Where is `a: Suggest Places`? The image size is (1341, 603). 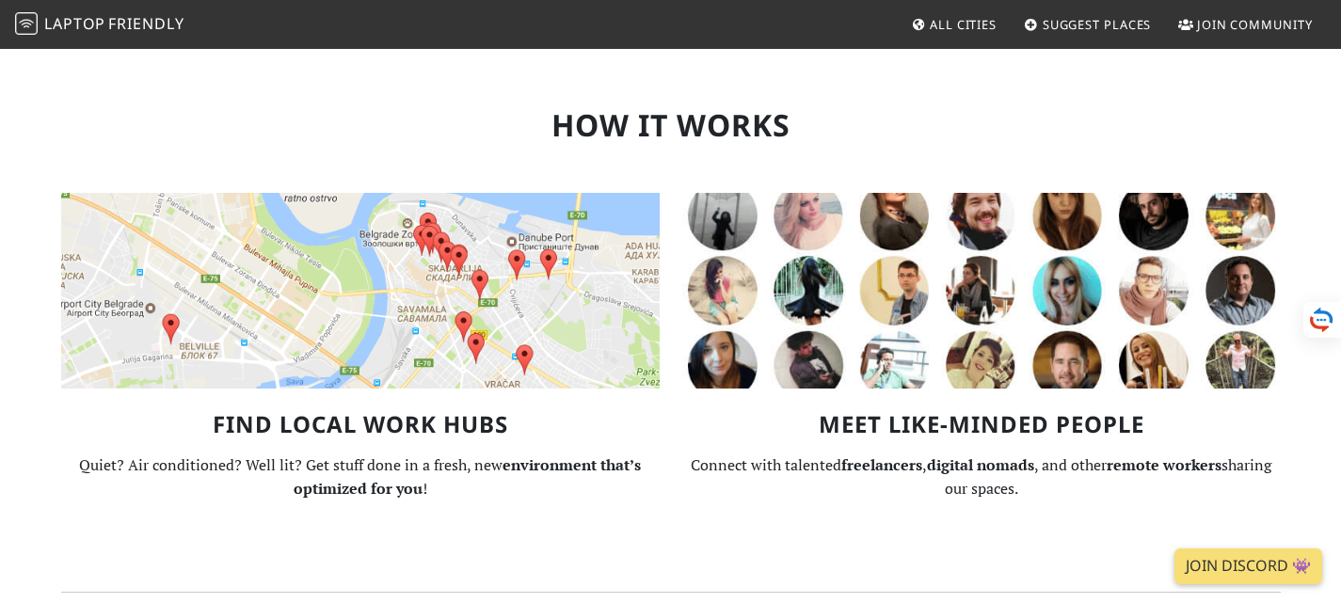
a: Suggest Places is located at coordinates (1088, 24).